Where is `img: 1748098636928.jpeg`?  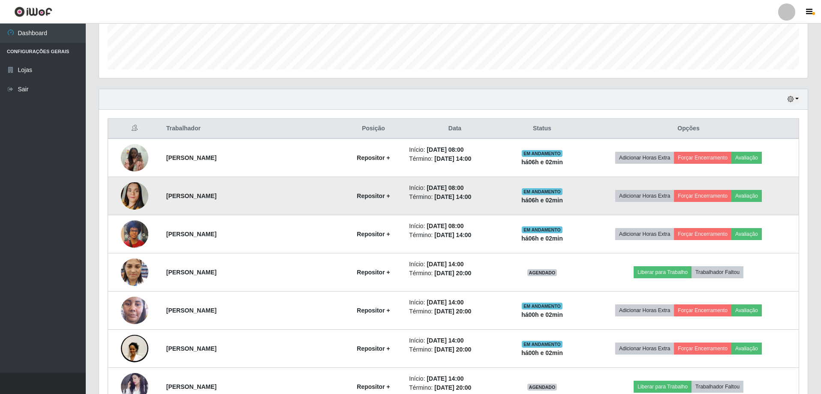
img: 1748098636928.jpeg is located at coordinates (135, 157).